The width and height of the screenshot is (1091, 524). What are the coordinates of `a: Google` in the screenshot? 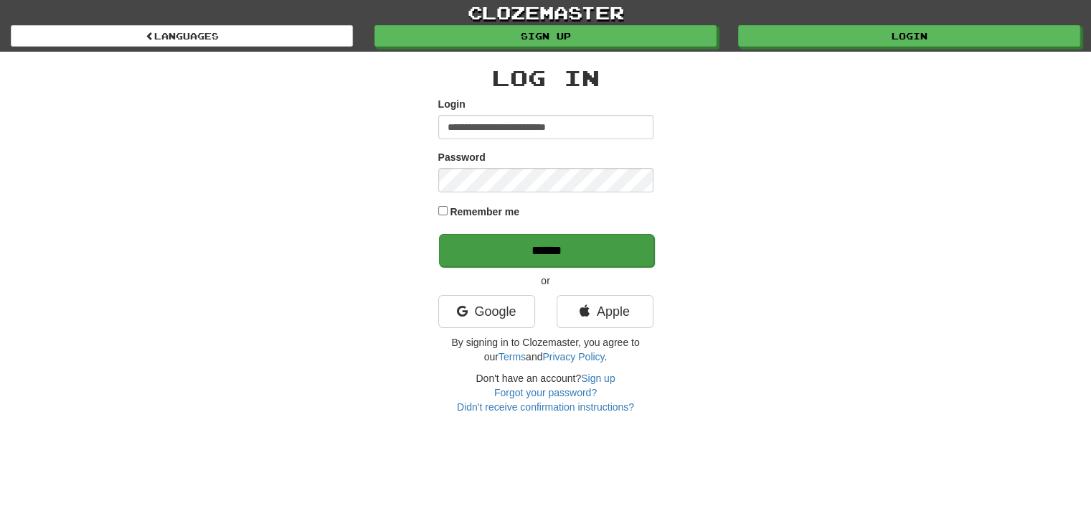 It's located at (486, 311).